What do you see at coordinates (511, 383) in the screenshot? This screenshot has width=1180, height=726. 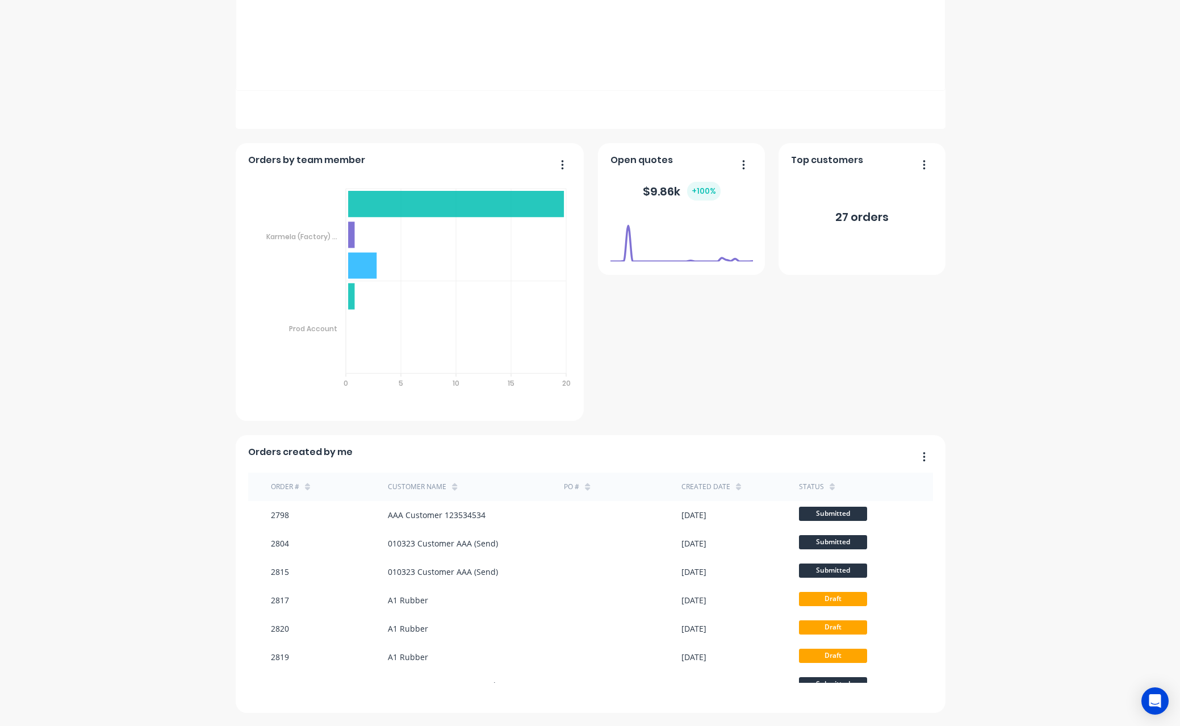 I see `tspan: 15` at bounding box center [511, 383].